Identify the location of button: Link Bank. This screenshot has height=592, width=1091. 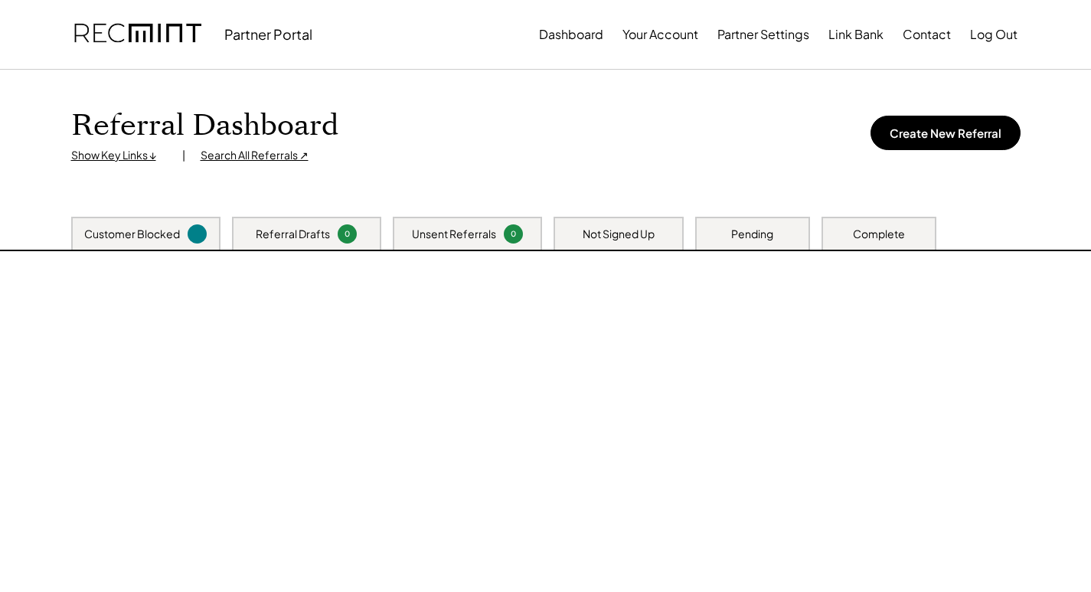
(856, 34).